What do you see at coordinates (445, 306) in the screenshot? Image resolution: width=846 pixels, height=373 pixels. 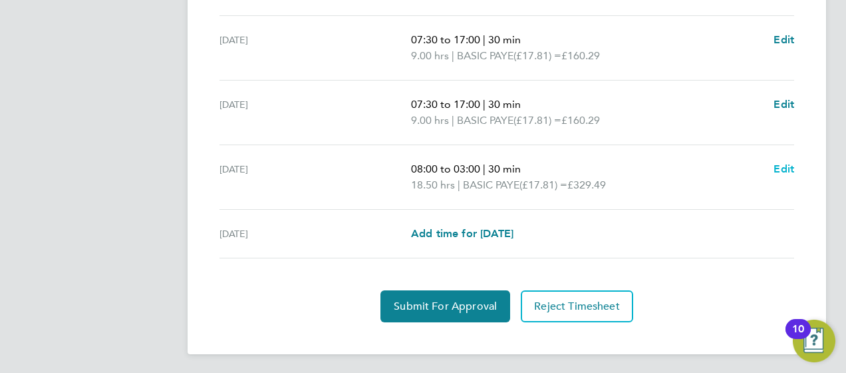 I see `button: Submit For Approval` at bounding box center [445, 306].